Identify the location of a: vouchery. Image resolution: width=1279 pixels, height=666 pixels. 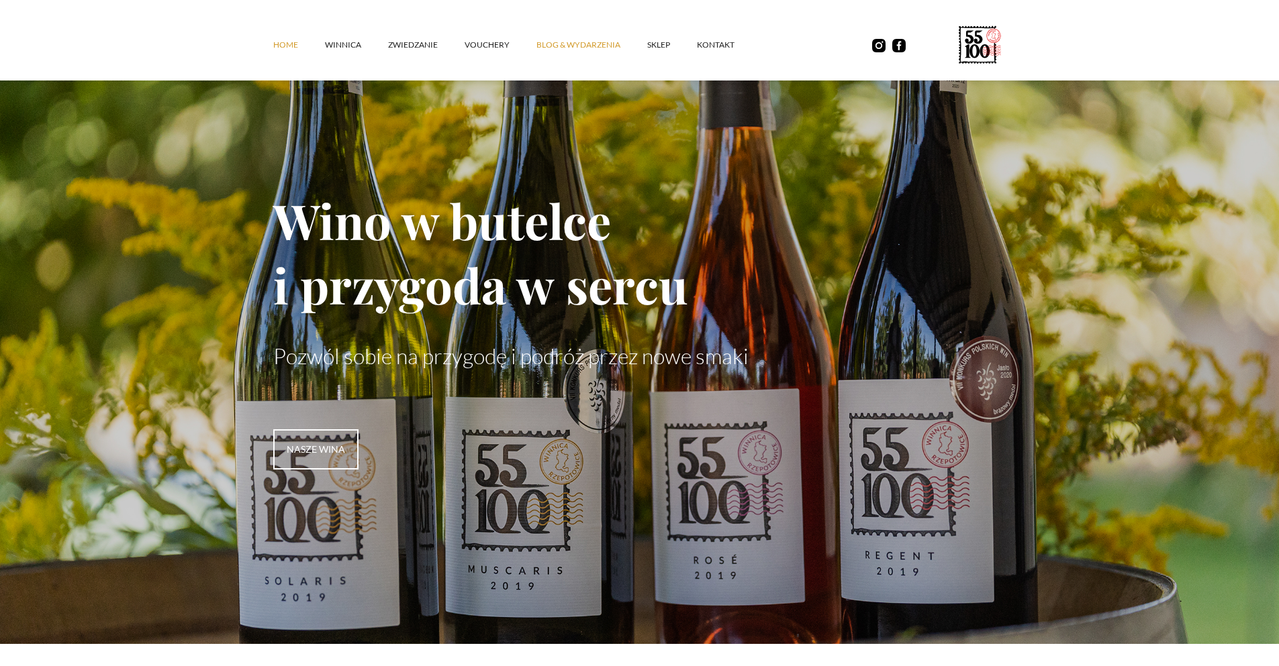
(500, 45).